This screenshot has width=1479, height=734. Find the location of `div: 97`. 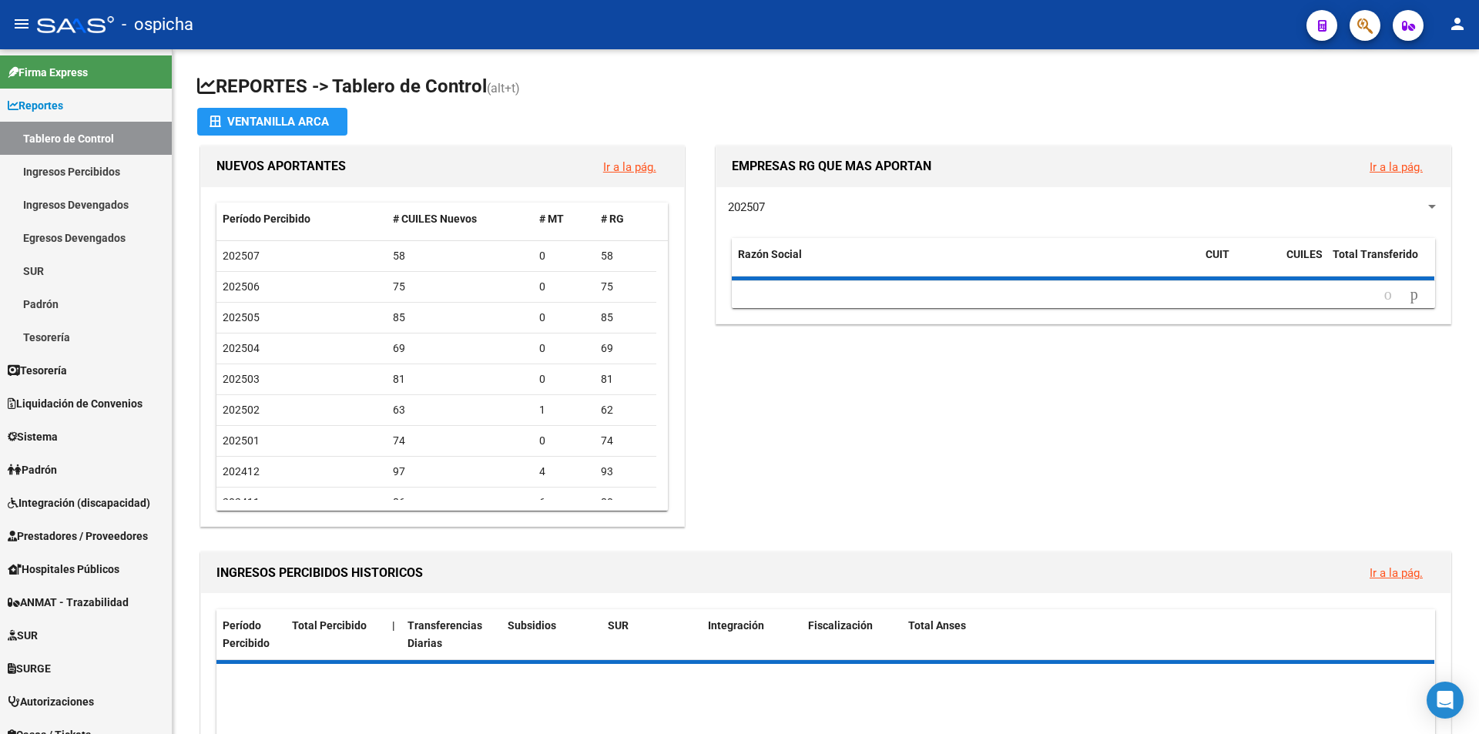

div: 97 is located at coordinates (460, 471).